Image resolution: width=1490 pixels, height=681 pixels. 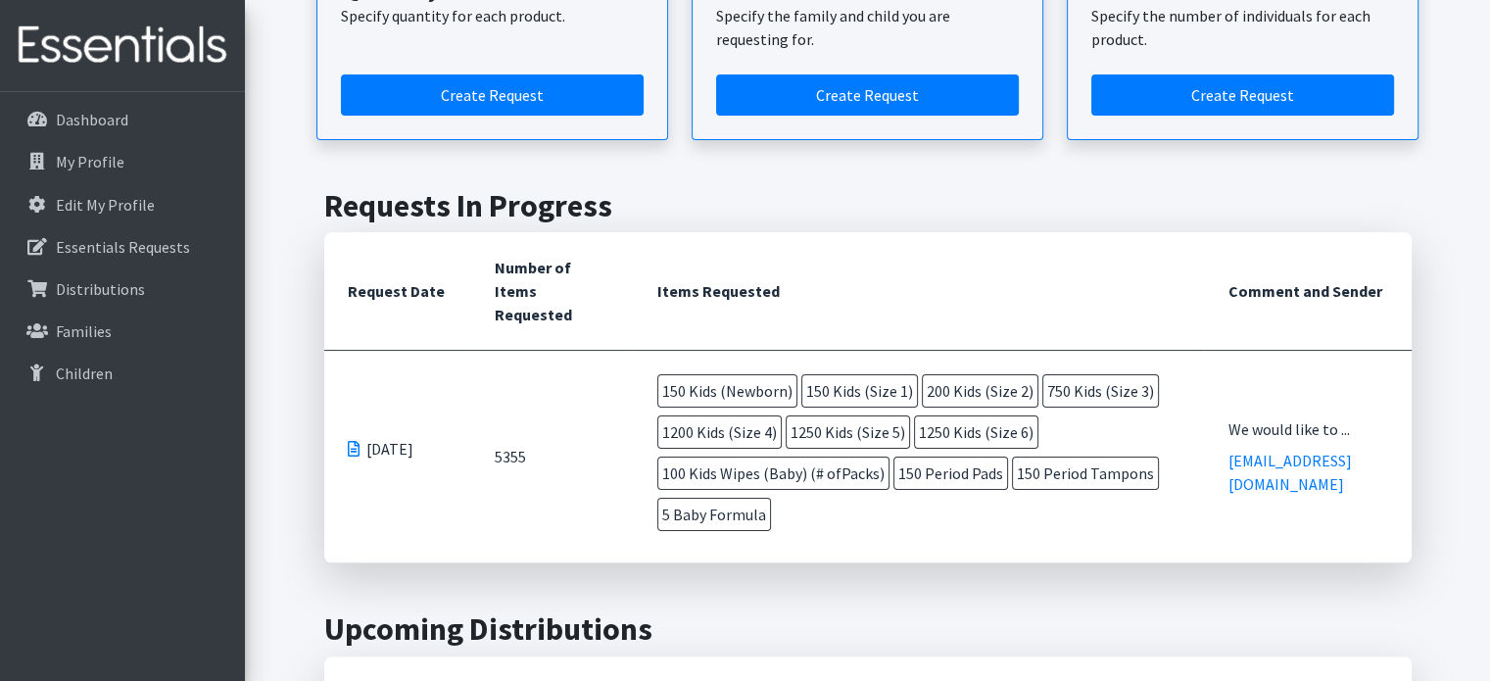 I want to click on p: Specify the family and child you are requesting for., so click(x=867, y=27).